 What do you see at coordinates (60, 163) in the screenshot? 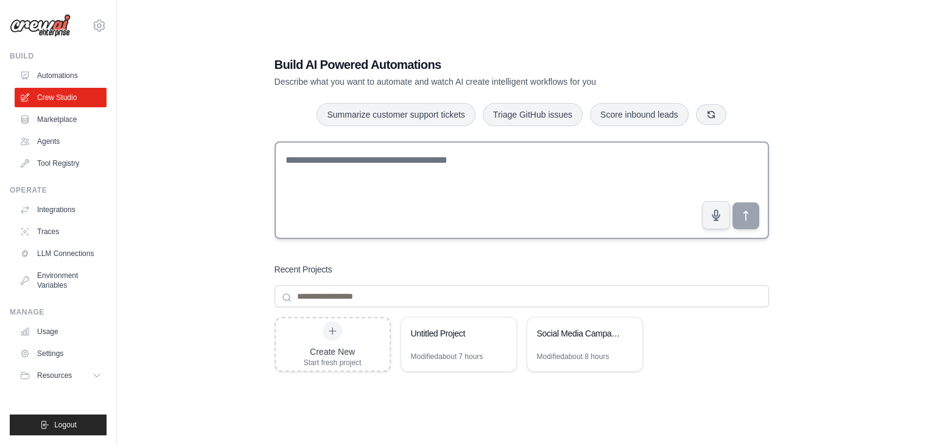
I see `a: Tool Registry` at bounding box center [60, 163].